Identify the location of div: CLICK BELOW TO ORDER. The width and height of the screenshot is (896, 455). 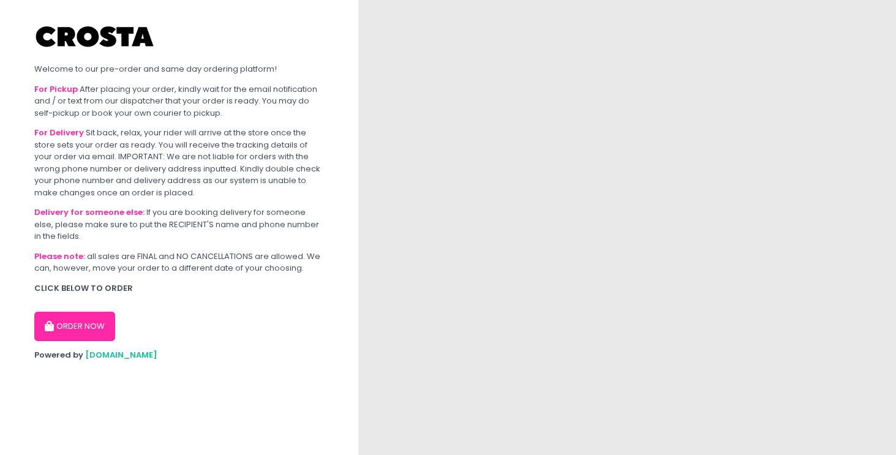
(179, 289).